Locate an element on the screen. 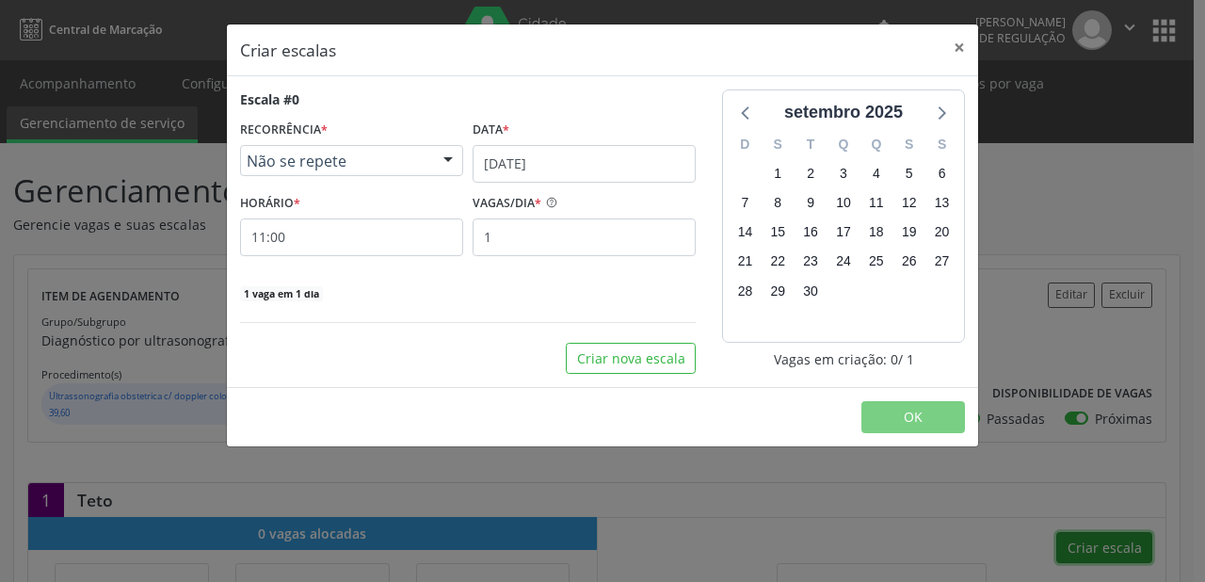 This screenshot has width=1205, height=582. span: domingo, 21 de setembro de 2025 is located at coordinates (745, 262).